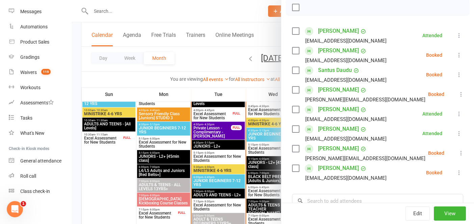  I want to click on div: Workouts, so click(30, 87).